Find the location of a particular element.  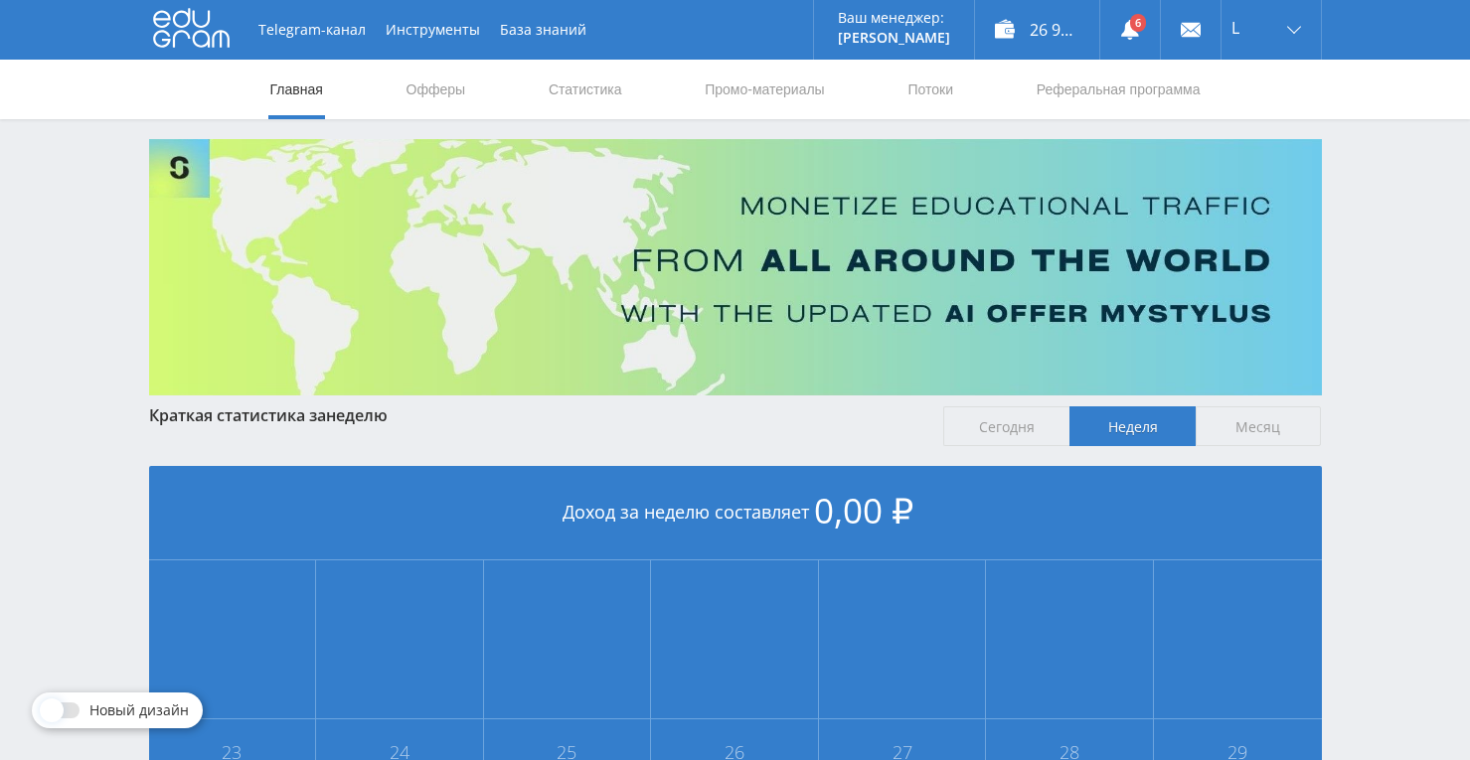

span: Сегодня is located at coordinates (1006, 426).